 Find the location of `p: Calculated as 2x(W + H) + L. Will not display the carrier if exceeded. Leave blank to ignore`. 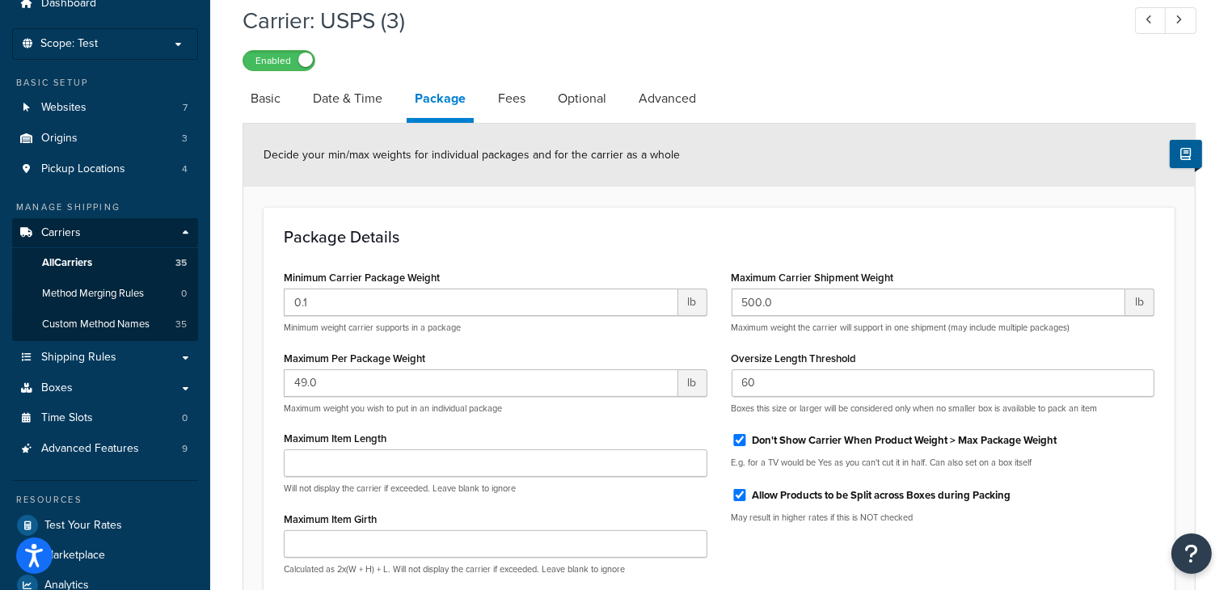

p: Calculated as 2x(W + H) + L. Will not display the carrier if exceeded. Leave blank to ignore is located at coordinates (496, 569).